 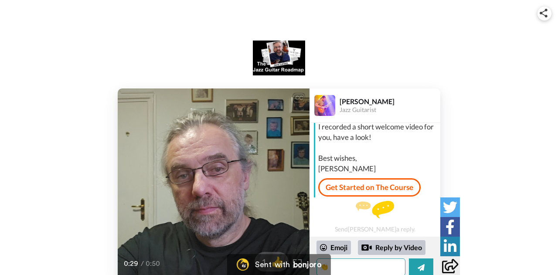 What do you see at coordinates (279, 58) in the screenshot?
I see `img: logo` at bounding box center [279, 58].